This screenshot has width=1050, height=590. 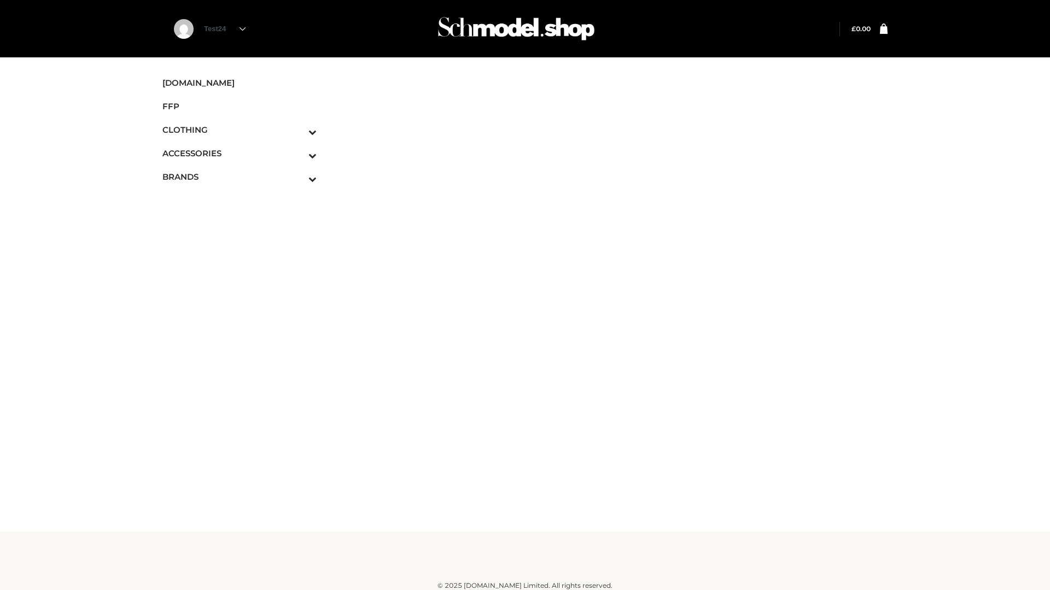 What do you see at coordinates (516, 28) in the screenshot?
I see `a: Schmodel Admin 964` at bounding box center [516, 28].